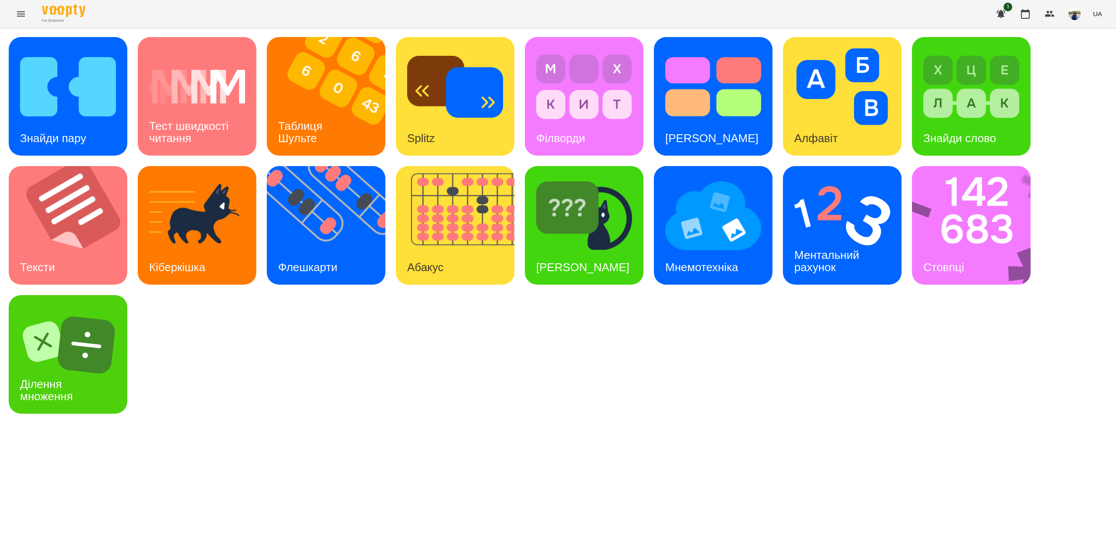 The width and height of the screenshot is (1116, 534). Describe the element at coordinates (308, 267) in the screenshot. I see `h3: Флешкарти` at that location.